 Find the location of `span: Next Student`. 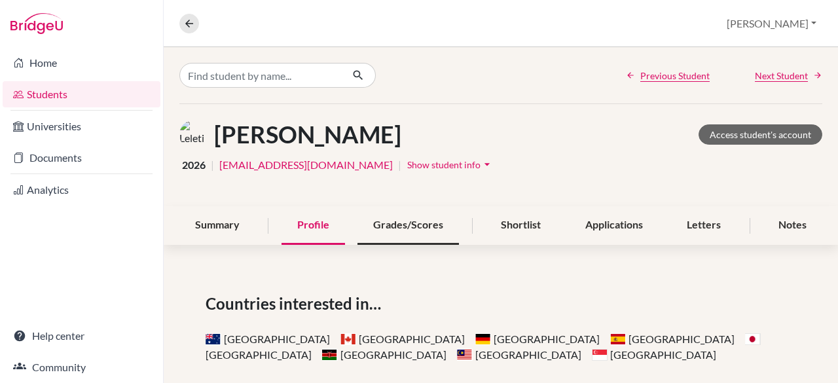

span: Next Student is located at coordinates (781, 75).